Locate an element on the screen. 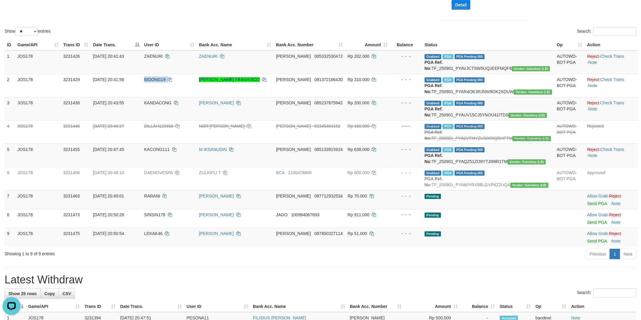  th: Date Trans.: activate to sort column descending is located at coordinates (116, 45).